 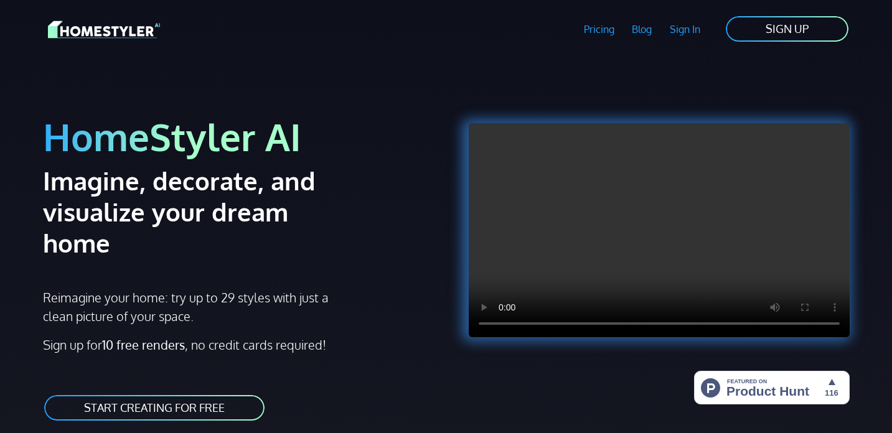 What do you see at coordinates (787, 29) in the screenshot?
I see `a: SIGN UP` at bounding box center [787, 29].